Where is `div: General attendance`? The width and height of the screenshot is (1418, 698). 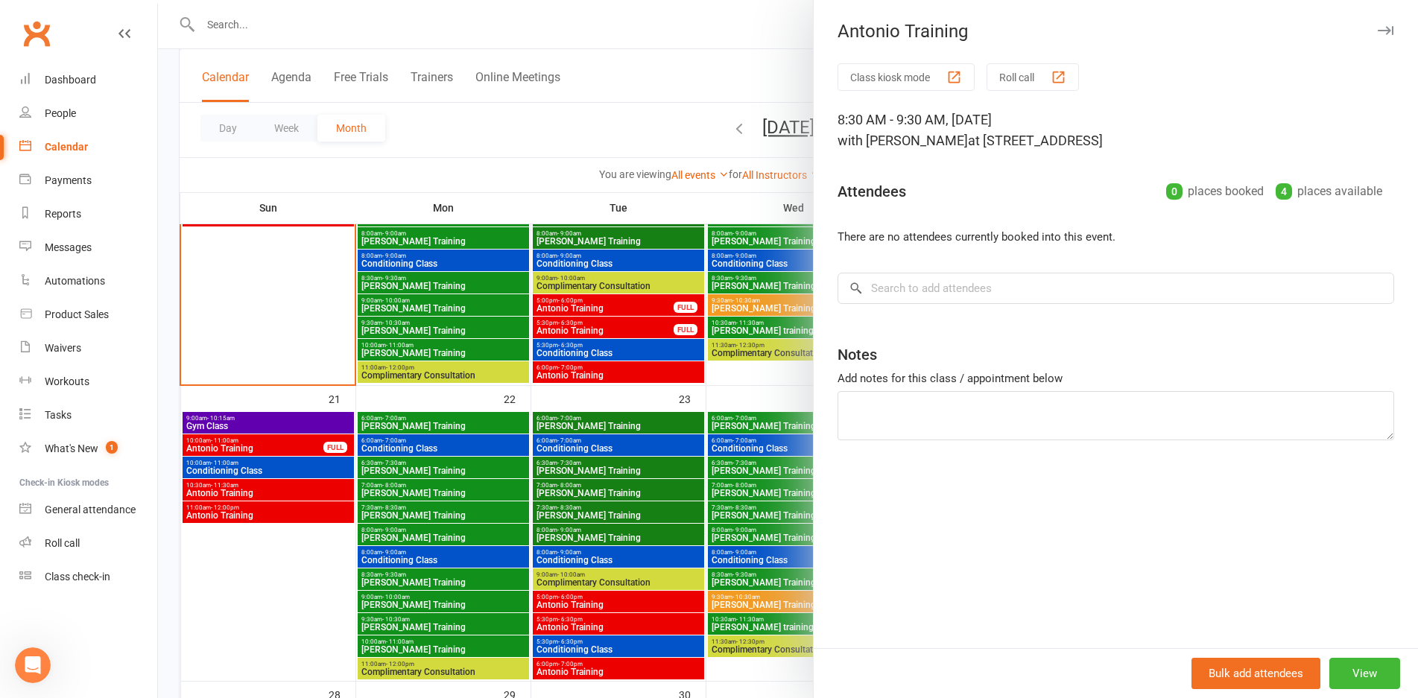 div: General attendance is located at coordinates (90, 510).